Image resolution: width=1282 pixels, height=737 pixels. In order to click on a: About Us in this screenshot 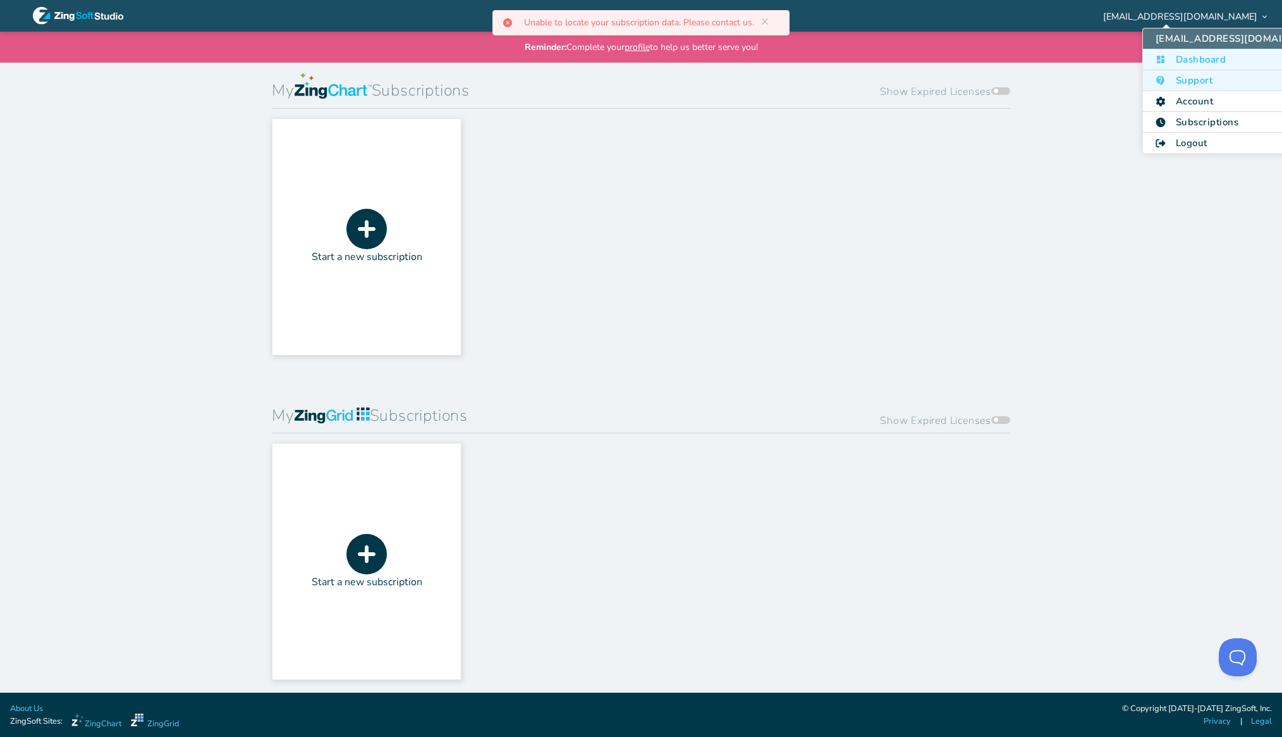, I will do `click(27, 708)`.